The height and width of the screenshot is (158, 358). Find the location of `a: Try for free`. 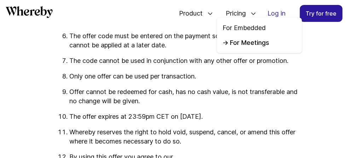

a: Try for free is located at coordinates (321, 13).